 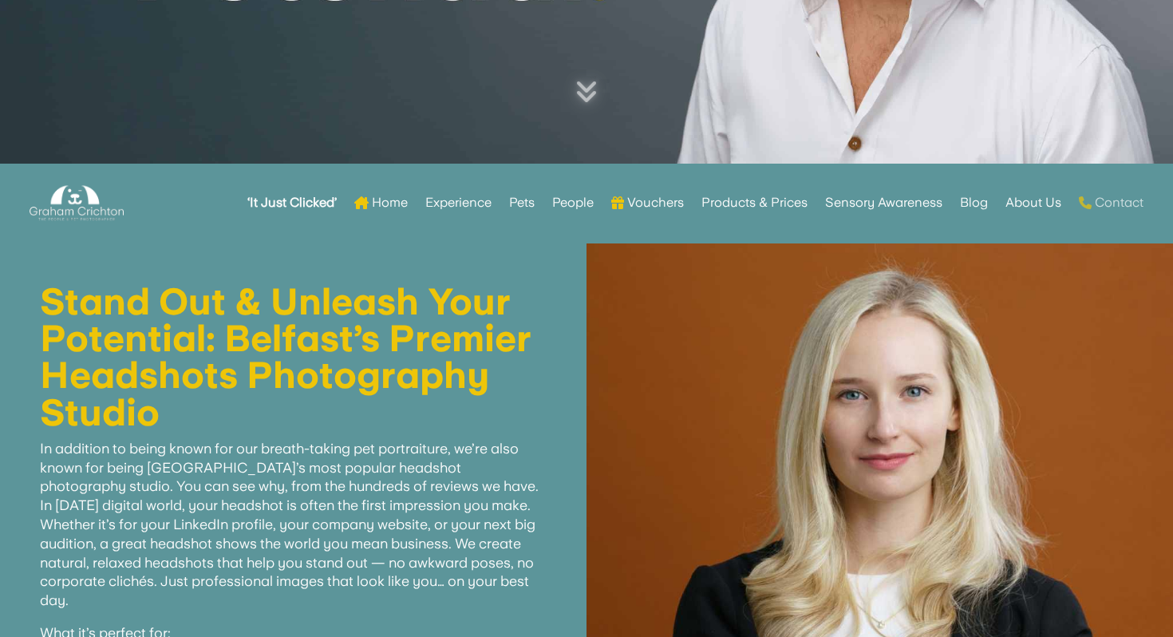 What do you see at coordinates (292, 203) in the screenshot?
I see `strong: ‘It Just Clicked’` at bounding box center [292, 203].